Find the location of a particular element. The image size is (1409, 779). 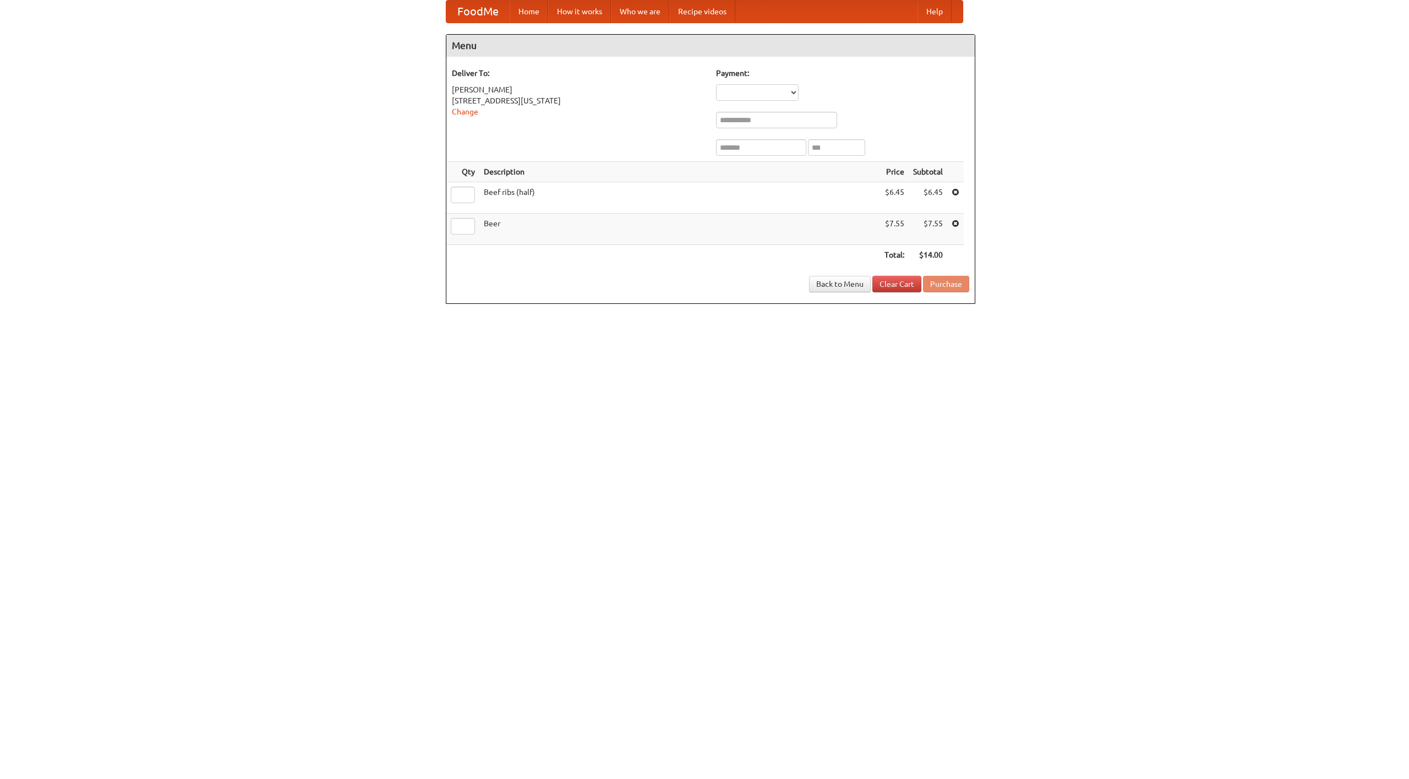

h5: Payment: is located at coordinates (842, 73).